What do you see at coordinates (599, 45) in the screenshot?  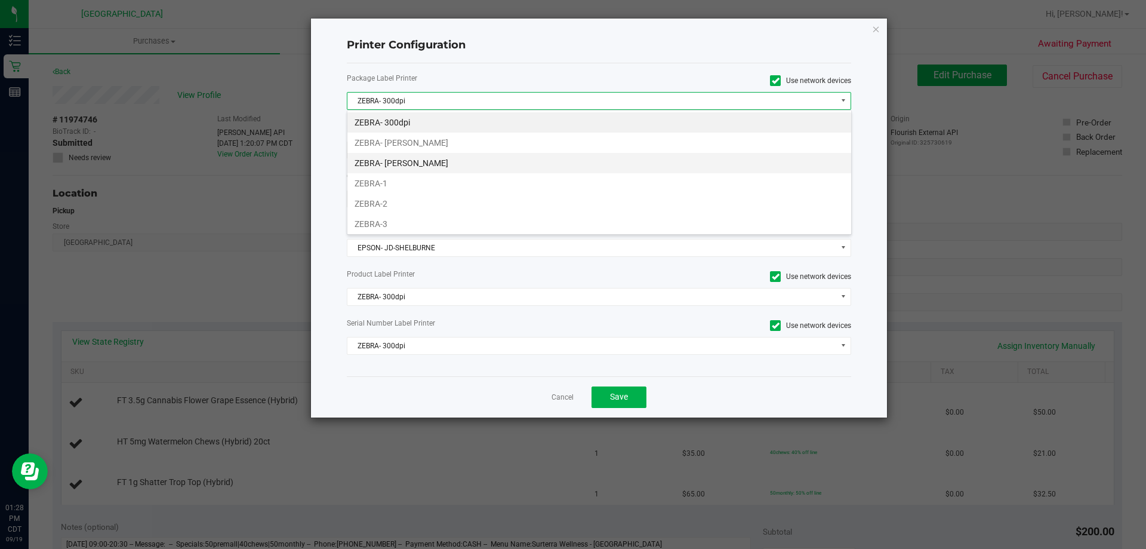 I see `h4: Printer Configuration` at bounding box center [599, 45].